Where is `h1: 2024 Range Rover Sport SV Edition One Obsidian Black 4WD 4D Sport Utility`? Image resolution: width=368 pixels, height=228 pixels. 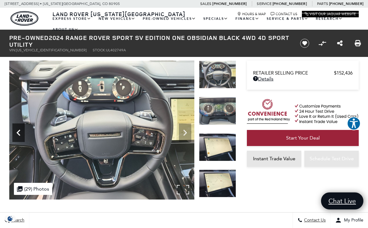
h1: 2024 Range Rover Sport SV Edition One Obsidian Black 4WD 4D Sport Utility is located at coordinates (150, 41).